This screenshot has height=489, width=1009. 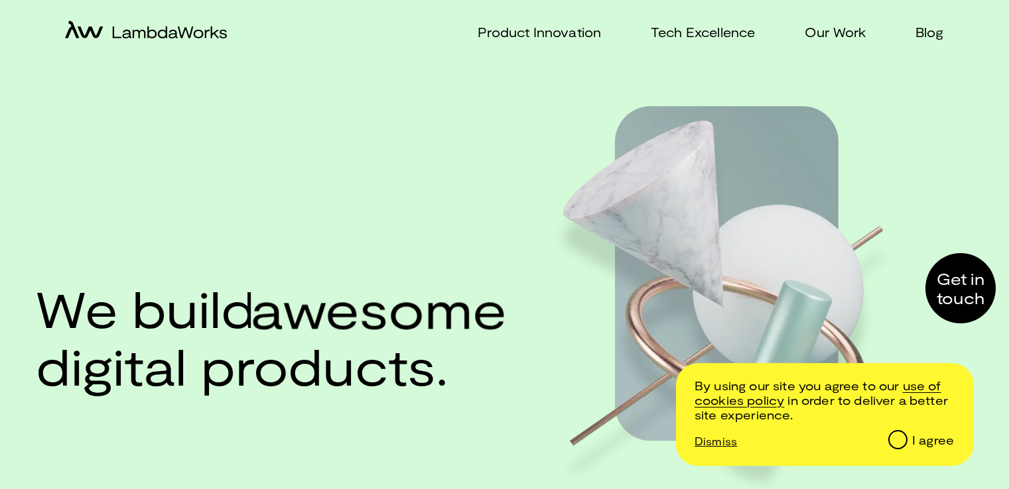 I want to click on p: By using our site you agree to our in order to deliver a better site experience., so click(x=824, y=400).